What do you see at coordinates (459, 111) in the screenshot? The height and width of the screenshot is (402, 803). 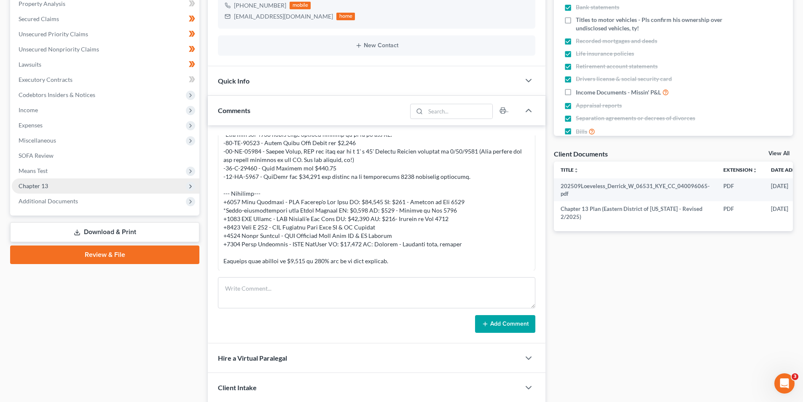 I see `input: Search...` at bounding box center [459, 111].